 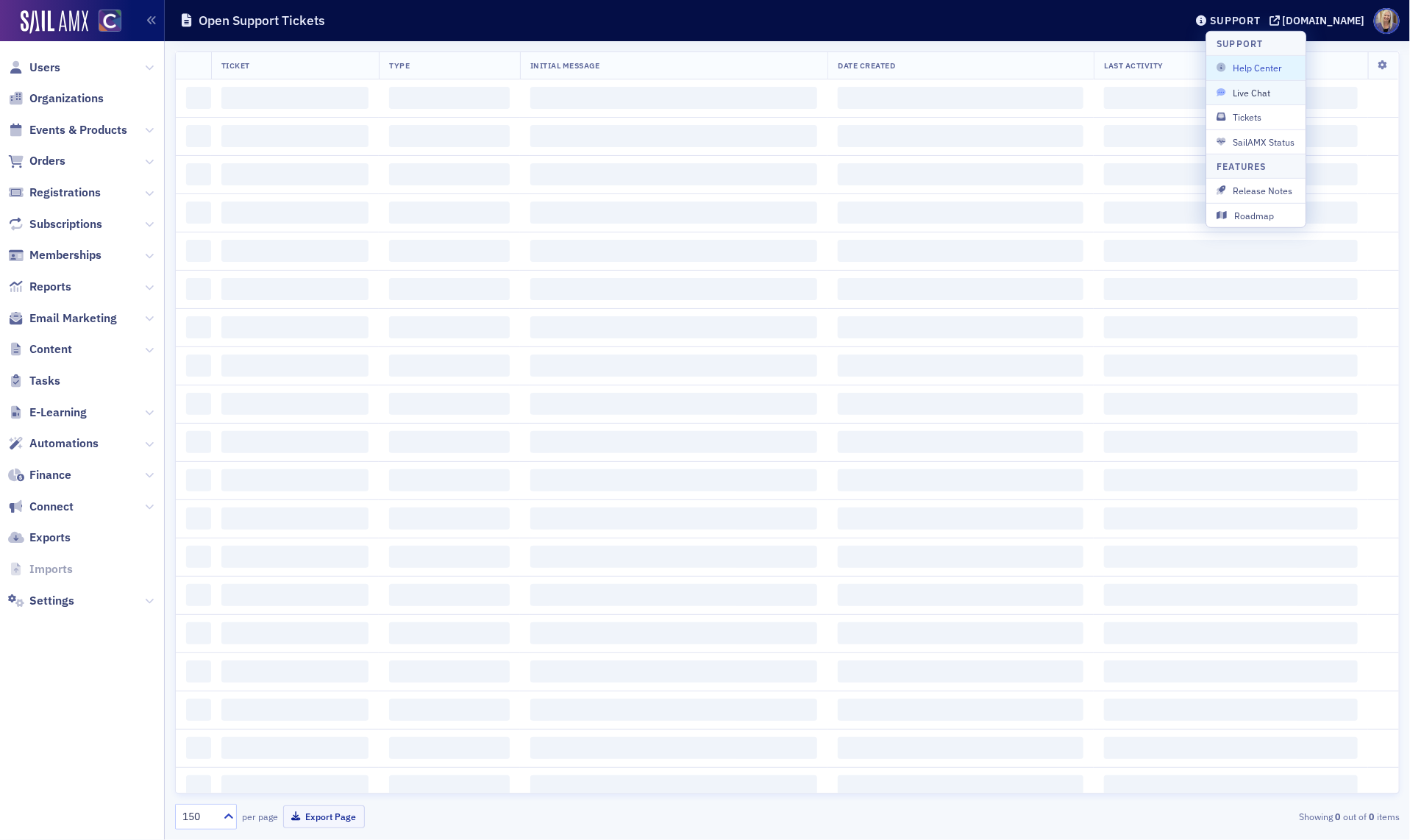 I want to click on h1: Open Support Tickets, so click(x=262, y=21).